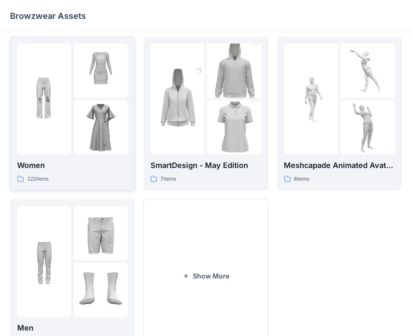  I want to click on p: Women, so click(73, 165).